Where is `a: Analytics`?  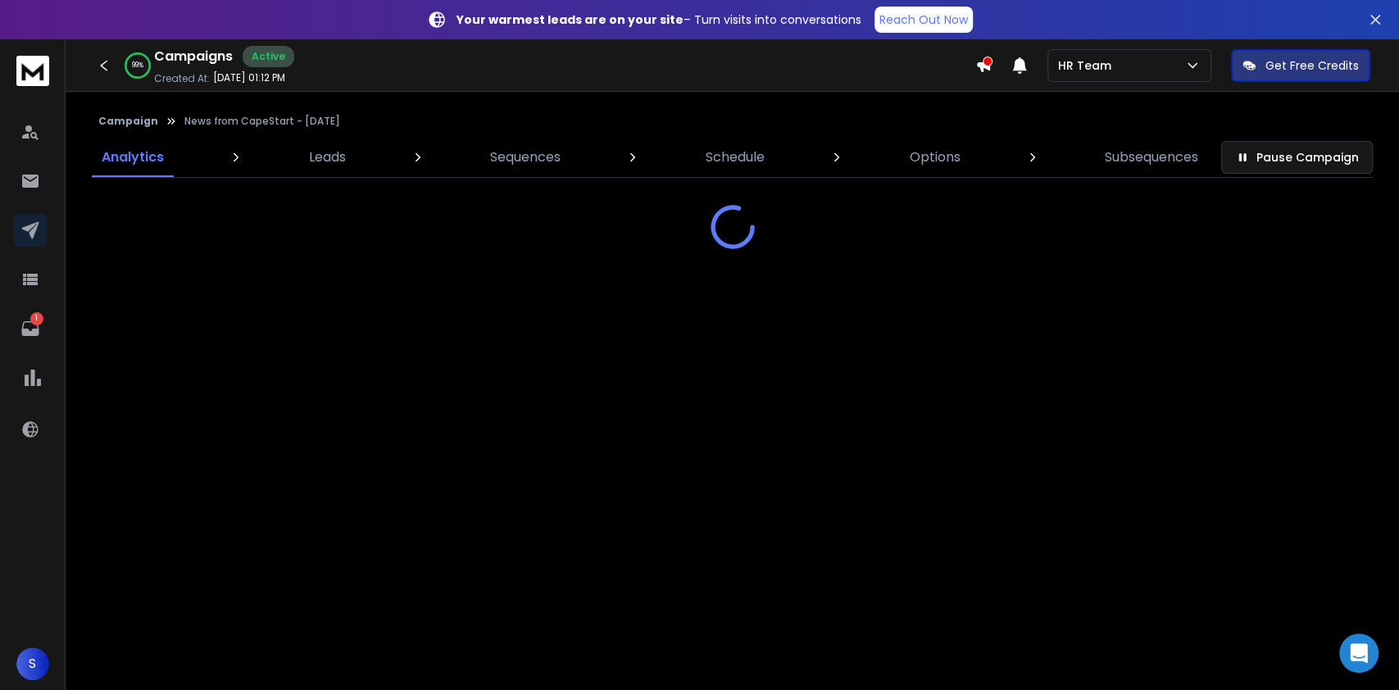
a: Analytics is located at coordinates (133, 157).